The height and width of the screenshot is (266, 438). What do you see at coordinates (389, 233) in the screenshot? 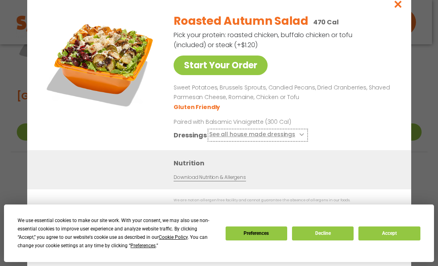
I see `button: Accept` at bounding box center [389, 233].